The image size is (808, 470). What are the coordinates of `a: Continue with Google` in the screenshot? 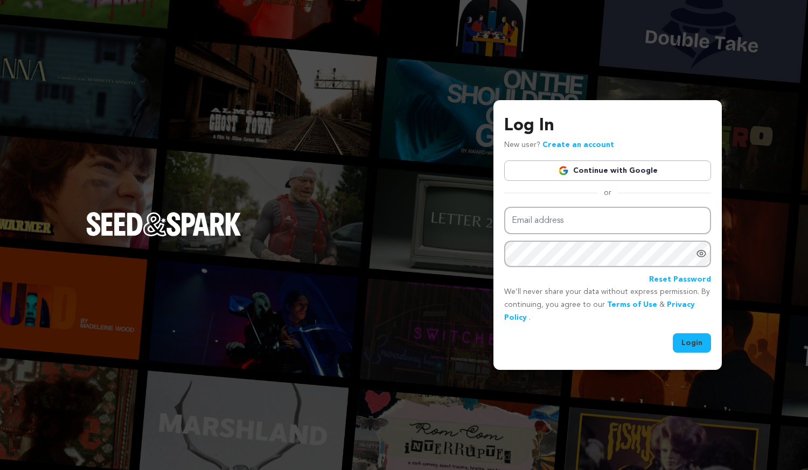 It's located at (608, 171).